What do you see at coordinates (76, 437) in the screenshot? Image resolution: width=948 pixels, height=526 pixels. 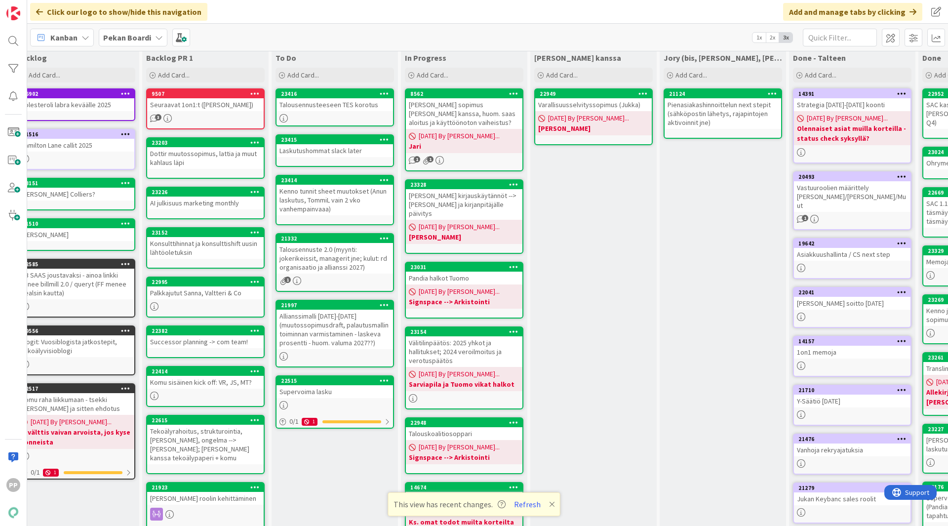 I see `b: Ei välttis vaivan arvoista, jos kyse tonneista` at bounding box center [76, 437].